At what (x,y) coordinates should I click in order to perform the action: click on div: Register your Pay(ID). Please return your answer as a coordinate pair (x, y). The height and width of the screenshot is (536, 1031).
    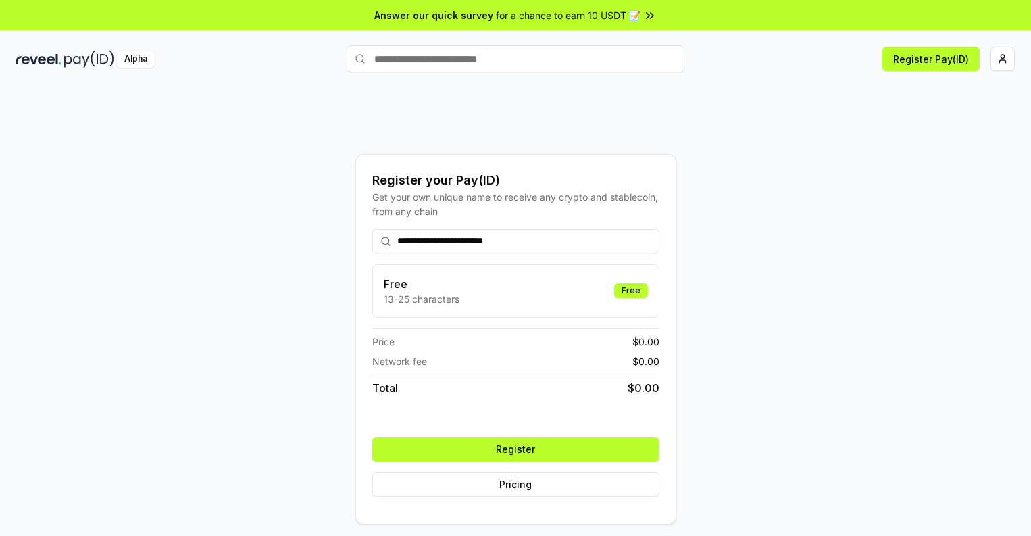
    Looking at the image, I should click on (515, 180).